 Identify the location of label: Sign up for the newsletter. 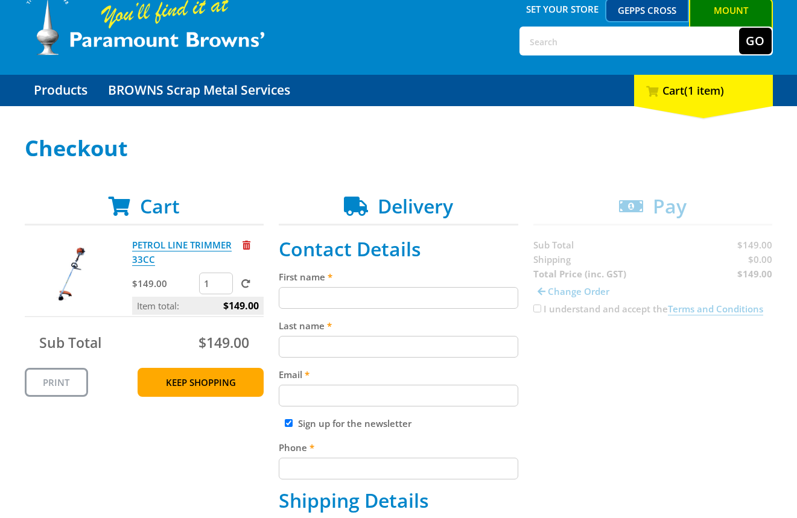
(355, 423).